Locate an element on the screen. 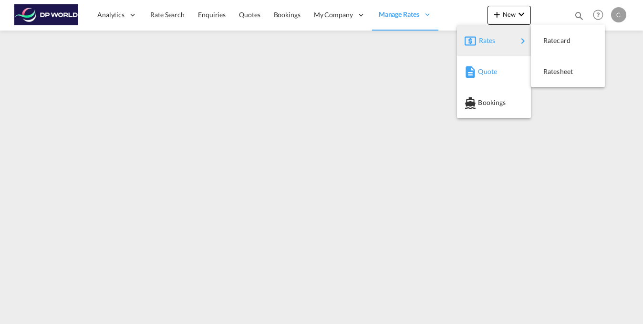 This screenshot has height=324, width=643. div: Quote is located at coordinates (494, 72).